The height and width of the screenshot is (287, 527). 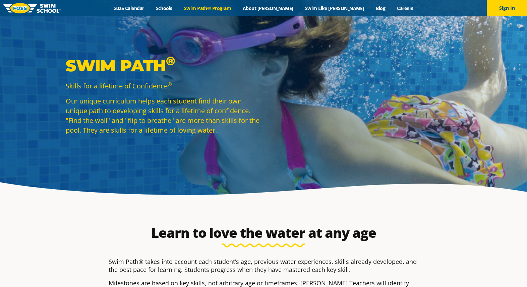 I want to click on a: Careers, so click(x=405, y=8).